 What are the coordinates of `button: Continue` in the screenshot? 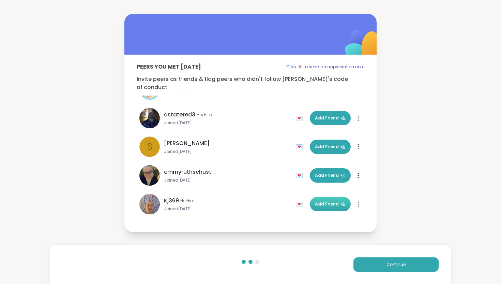 It's located at (396, 264).